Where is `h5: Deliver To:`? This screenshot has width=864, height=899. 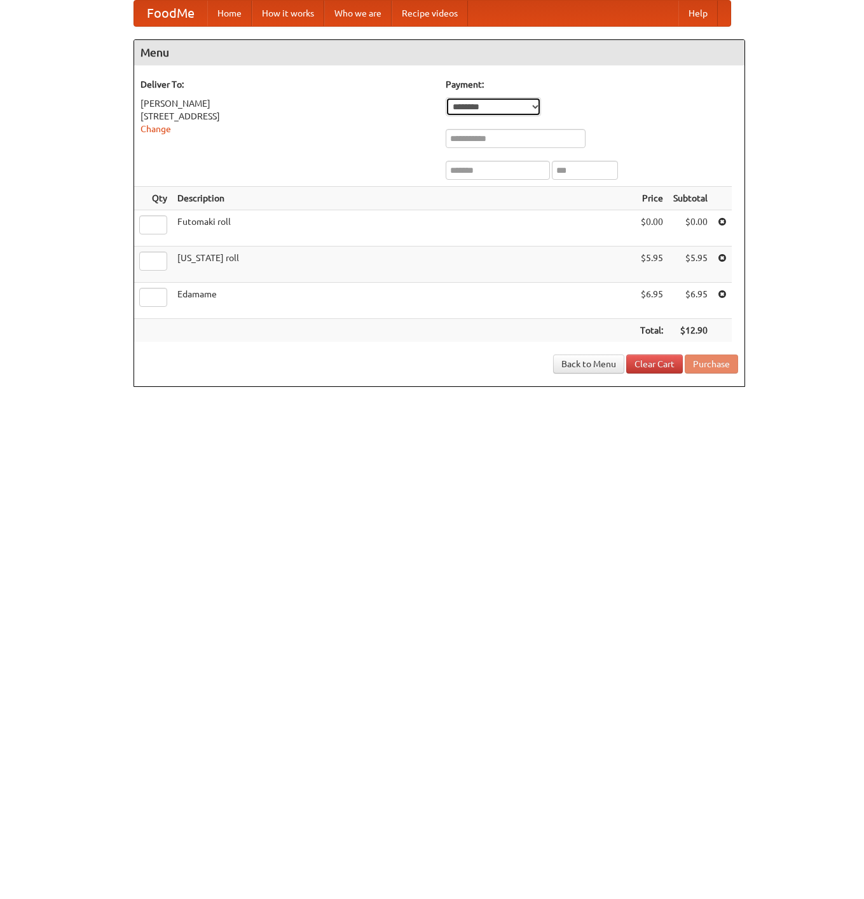
h5: Deliver To: is located at coordinates (287, 85).